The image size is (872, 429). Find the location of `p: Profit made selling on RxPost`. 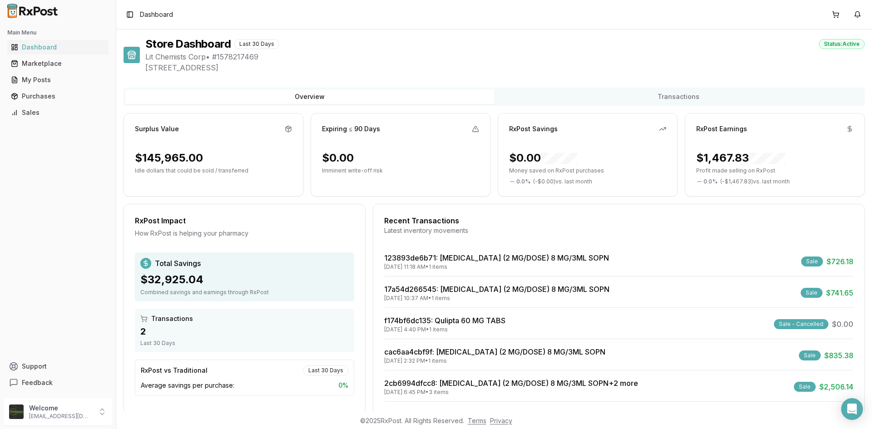

p: Profit made selling on RxPost is located at coordinates (774, 171).